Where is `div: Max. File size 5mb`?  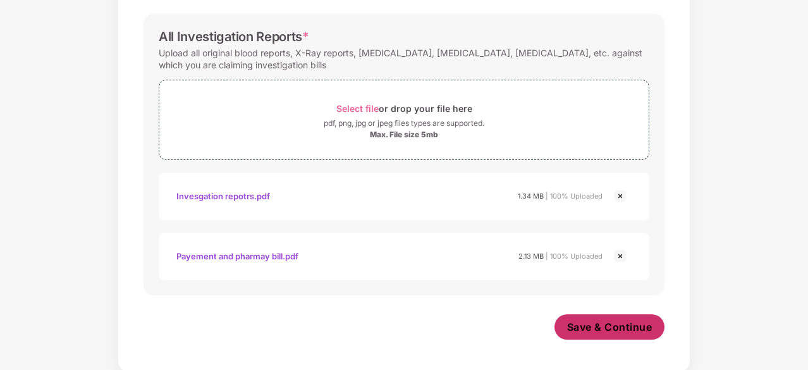
div: Max. File size 5mb is located at coordinates (404, 135).